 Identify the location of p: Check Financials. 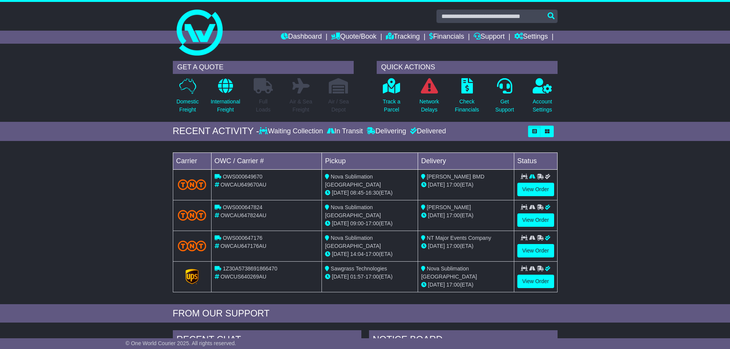
(467, 106).